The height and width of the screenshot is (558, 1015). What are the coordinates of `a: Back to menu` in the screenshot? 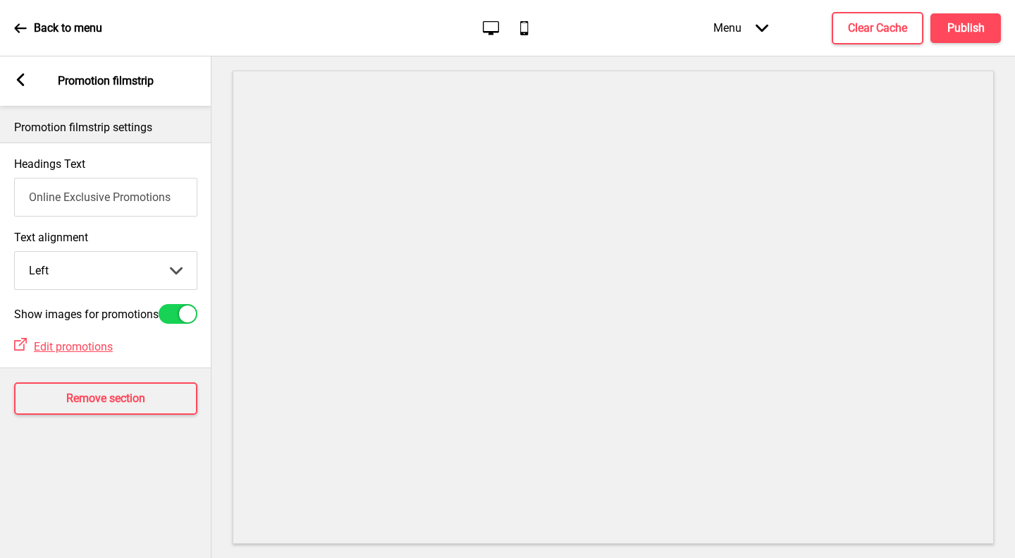 It's located at (58, 28).